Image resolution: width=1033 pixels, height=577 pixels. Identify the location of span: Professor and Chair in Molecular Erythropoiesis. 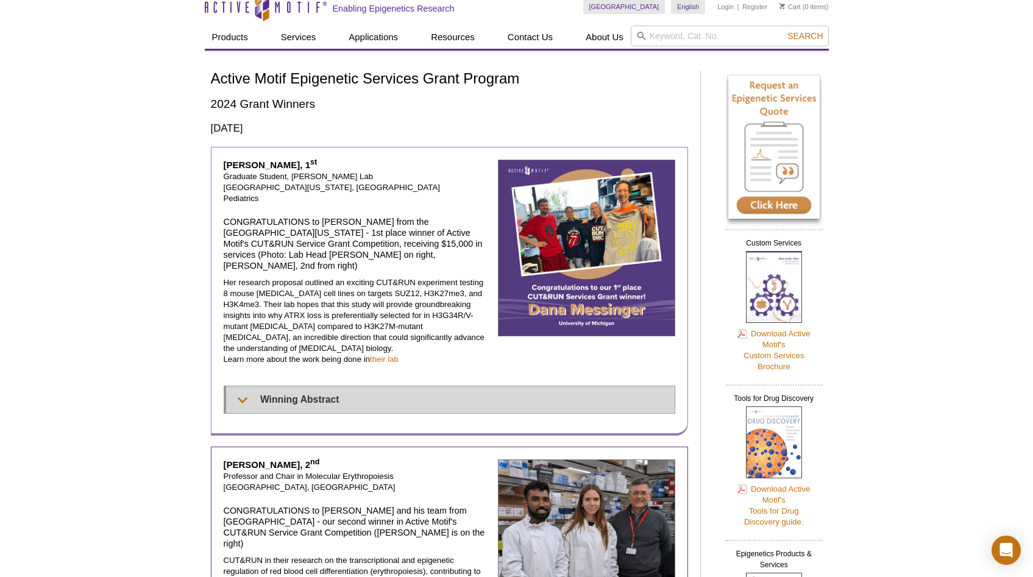
(308, 476).